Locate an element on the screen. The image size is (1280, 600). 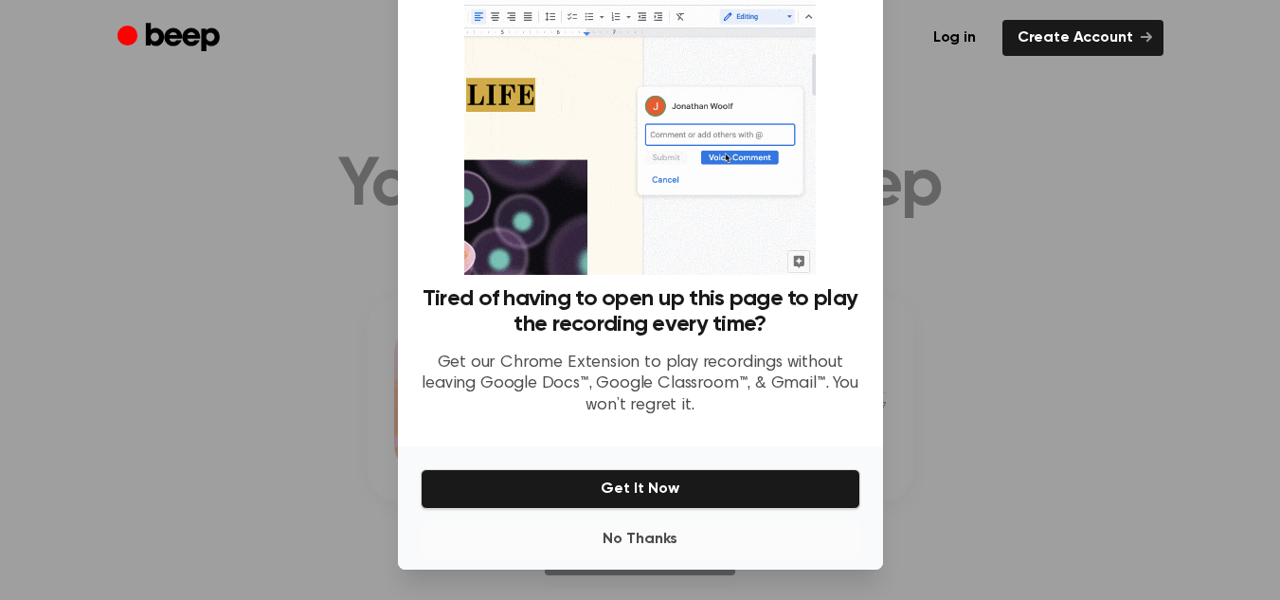
p: Get our Chrome Extension to play recordings without leaving Google Docs™, Google Classroom™, & Gm... is located at coordinates (640, 385).